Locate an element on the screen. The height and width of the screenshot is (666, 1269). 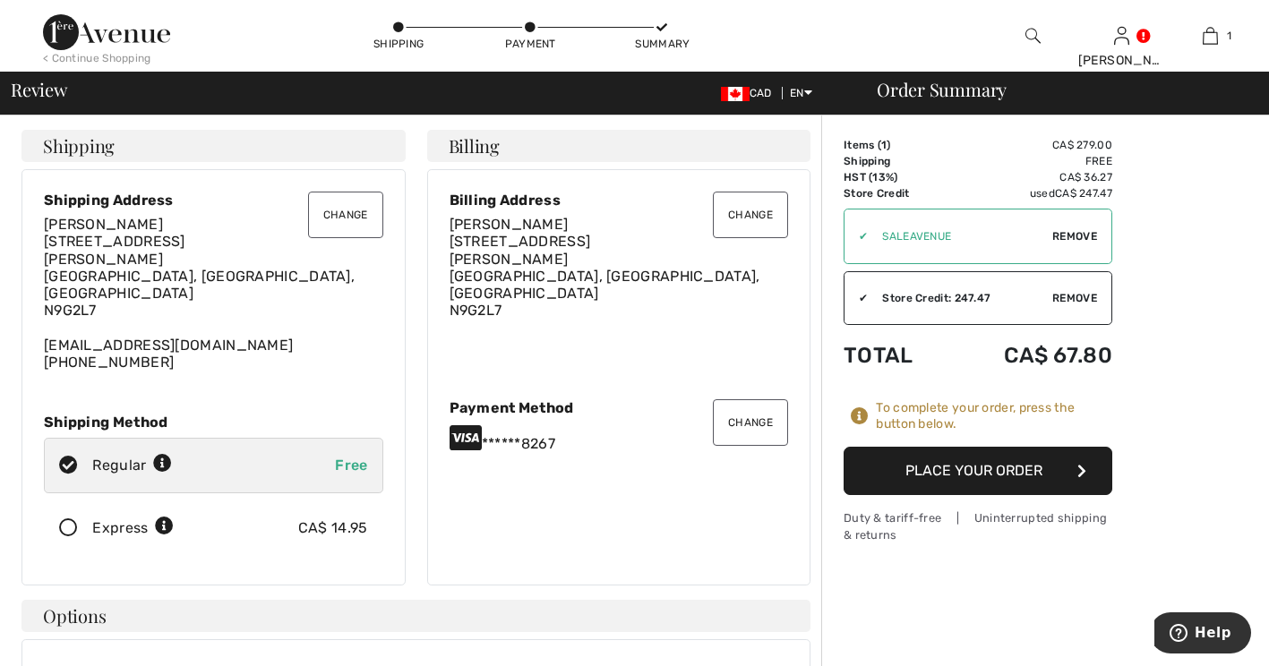
div: Shipping Address is located at coordinates (213, 200).